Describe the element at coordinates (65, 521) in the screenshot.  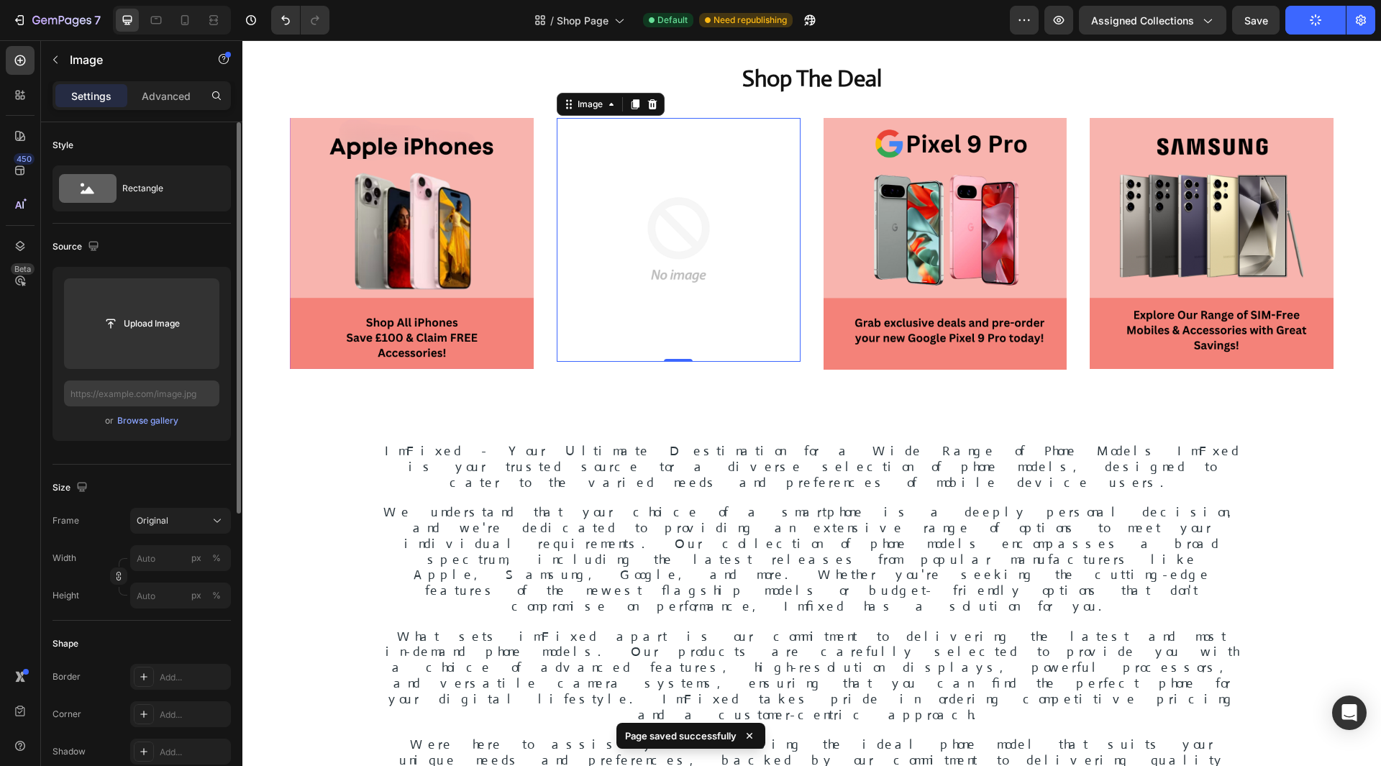
I see `label: Frame` at that location.